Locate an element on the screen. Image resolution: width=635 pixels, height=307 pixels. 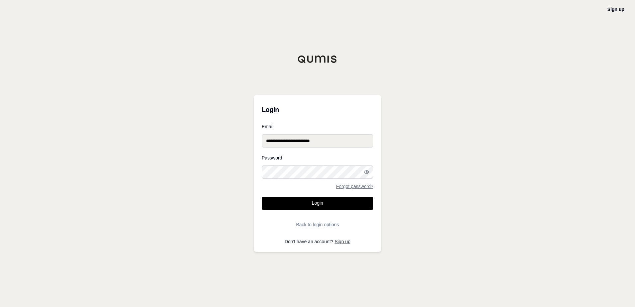
a: Forgot password? is located at coordinates (355, 186).